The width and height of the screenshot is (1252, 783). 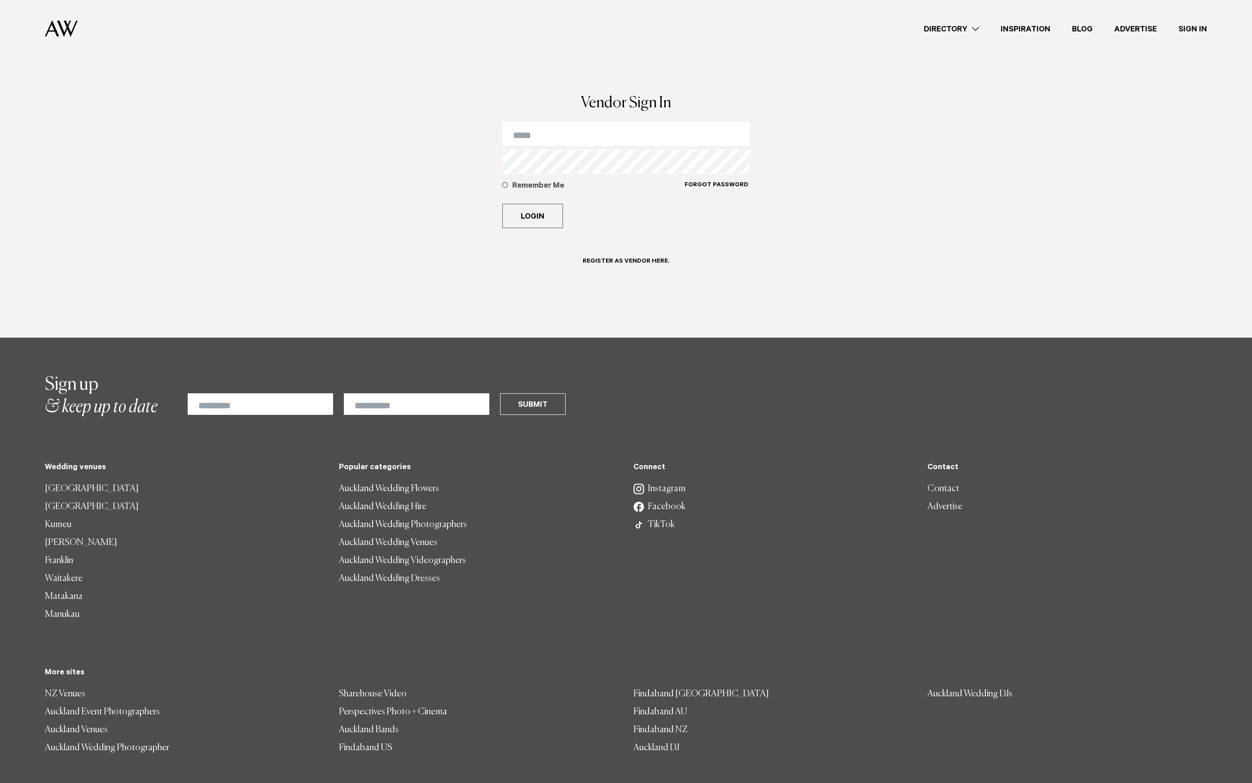 I want to click on a: Register as Vendor here., so click(x=626, y=264).